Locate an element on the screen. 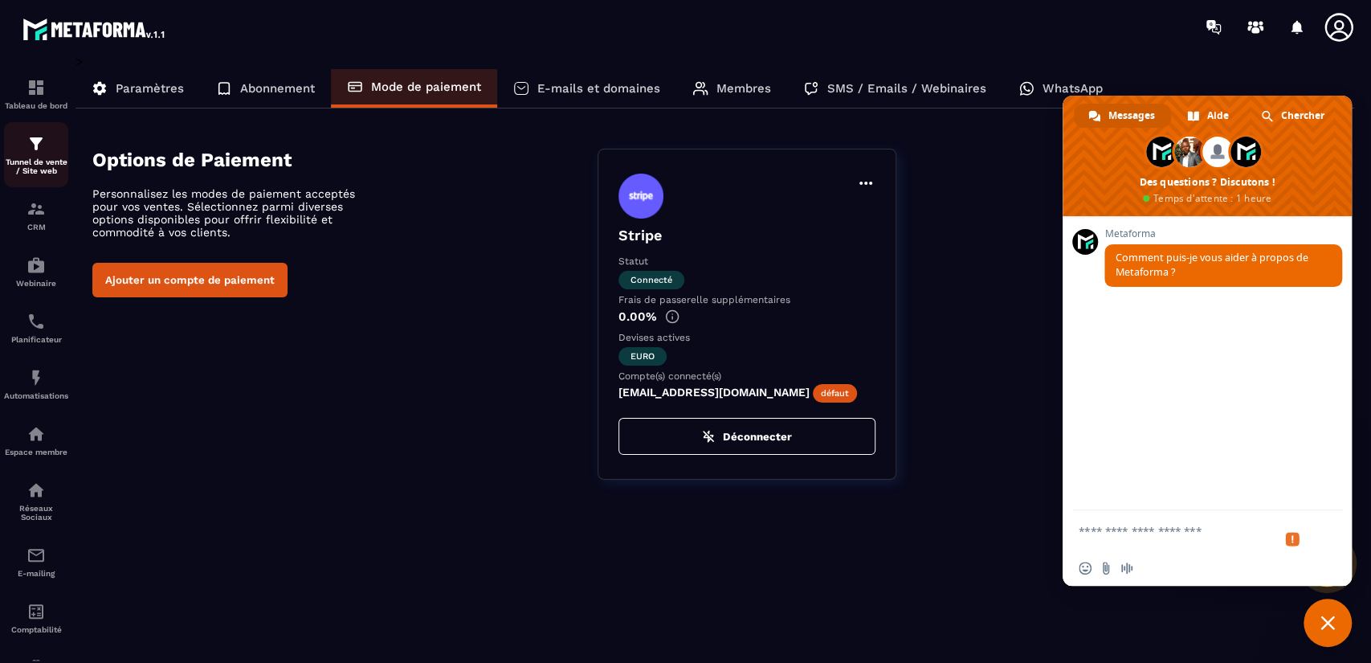 This screenshot has width=1371, height=663. span: Connecté is located at coordinates (652, 280).